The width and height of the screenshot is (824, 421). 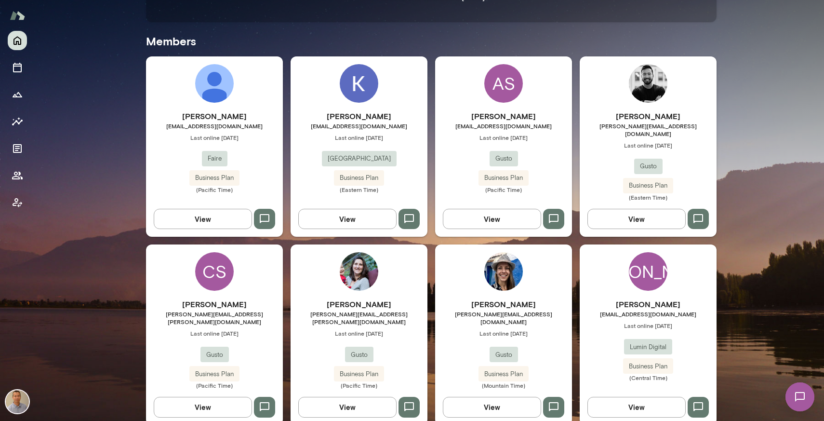 What do you see at coordinates (17, 149) in the screenshot?
I see `button: Documents` at bounding box center [17, 149].